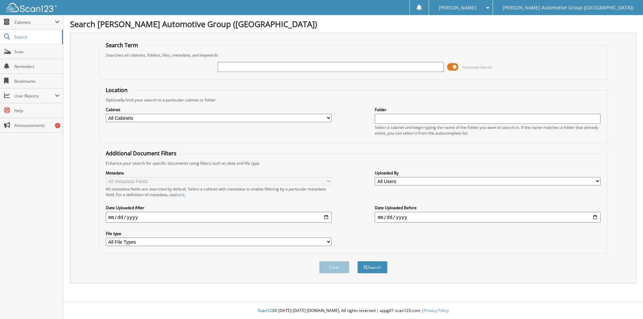  What do you see at coordinates (37, 125) in the screenshot?
I see `span: Announcements` at bounding box center [37, 125].